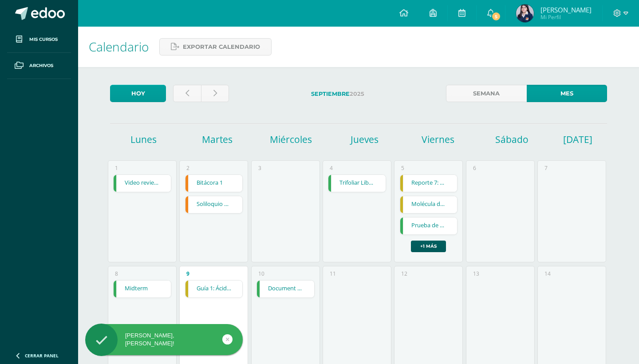  What do you see at coordinates (333, 273) in the screenshot?
I see `div: 11` at bounding box center [333, 273].